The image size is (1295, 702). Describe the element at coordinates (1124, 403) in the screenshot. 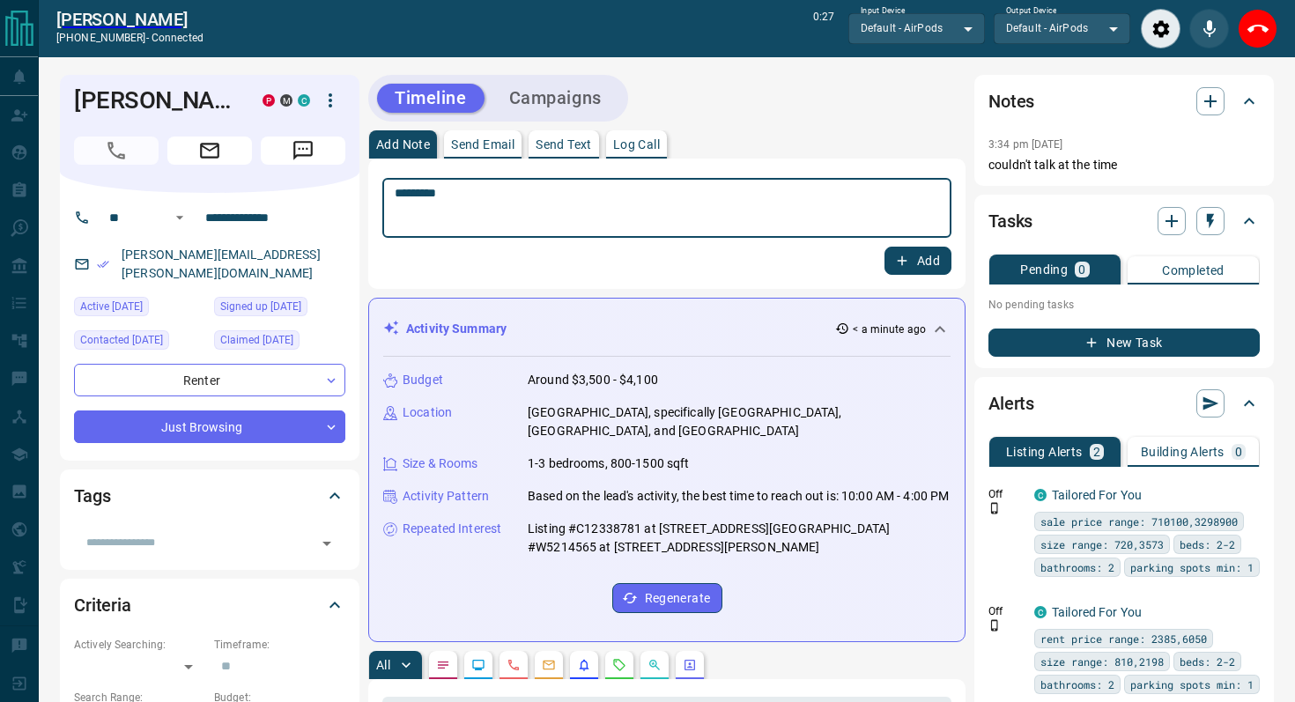

I see `div: Alerts` at that location.